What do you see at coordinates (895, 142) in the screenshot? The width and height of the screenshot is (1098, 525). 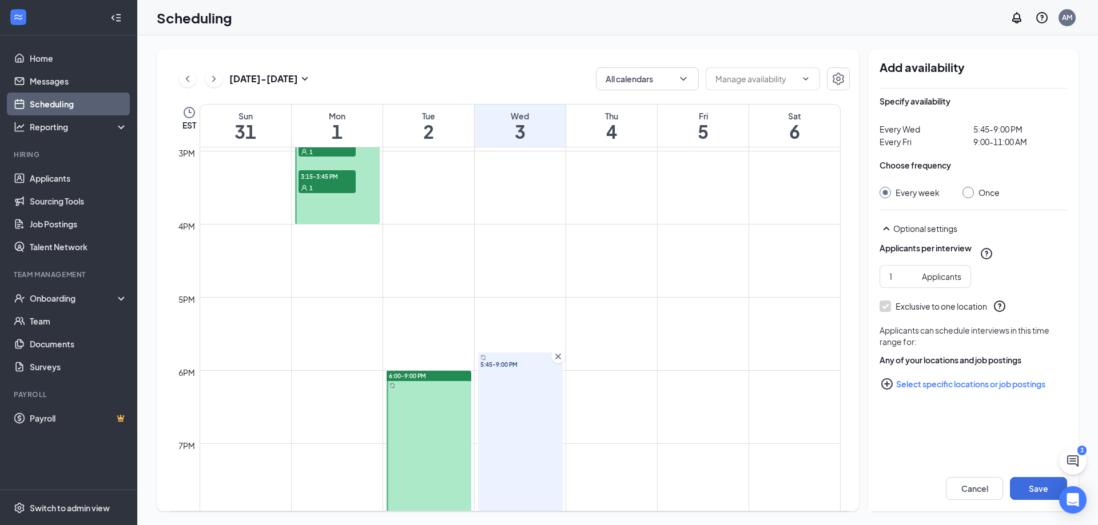 I see `span: Every Fri` at bounding box center [895, 142].